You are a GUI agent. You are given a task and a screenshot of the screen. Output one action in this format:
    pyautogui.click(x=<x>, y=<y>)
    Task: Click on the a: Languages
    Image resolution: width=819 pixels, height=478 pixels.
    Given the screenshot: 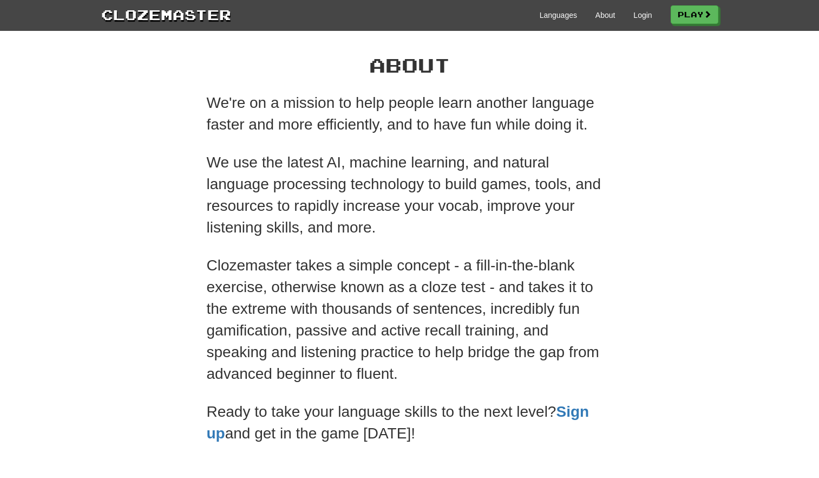 What is the action you would take?
    pyautogui.click(x=558, y=15)
    